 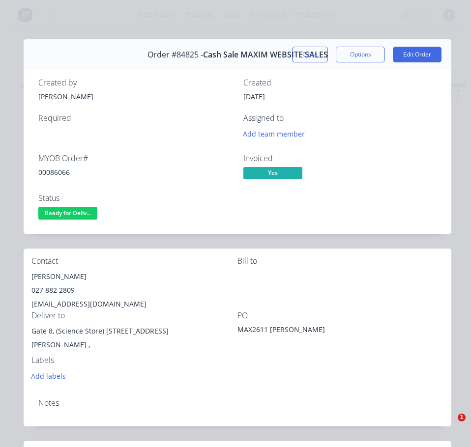 What do you see at coordinates (135, 118) in the screenshot?
I see `div: Required` at bounding box center [135, 118].